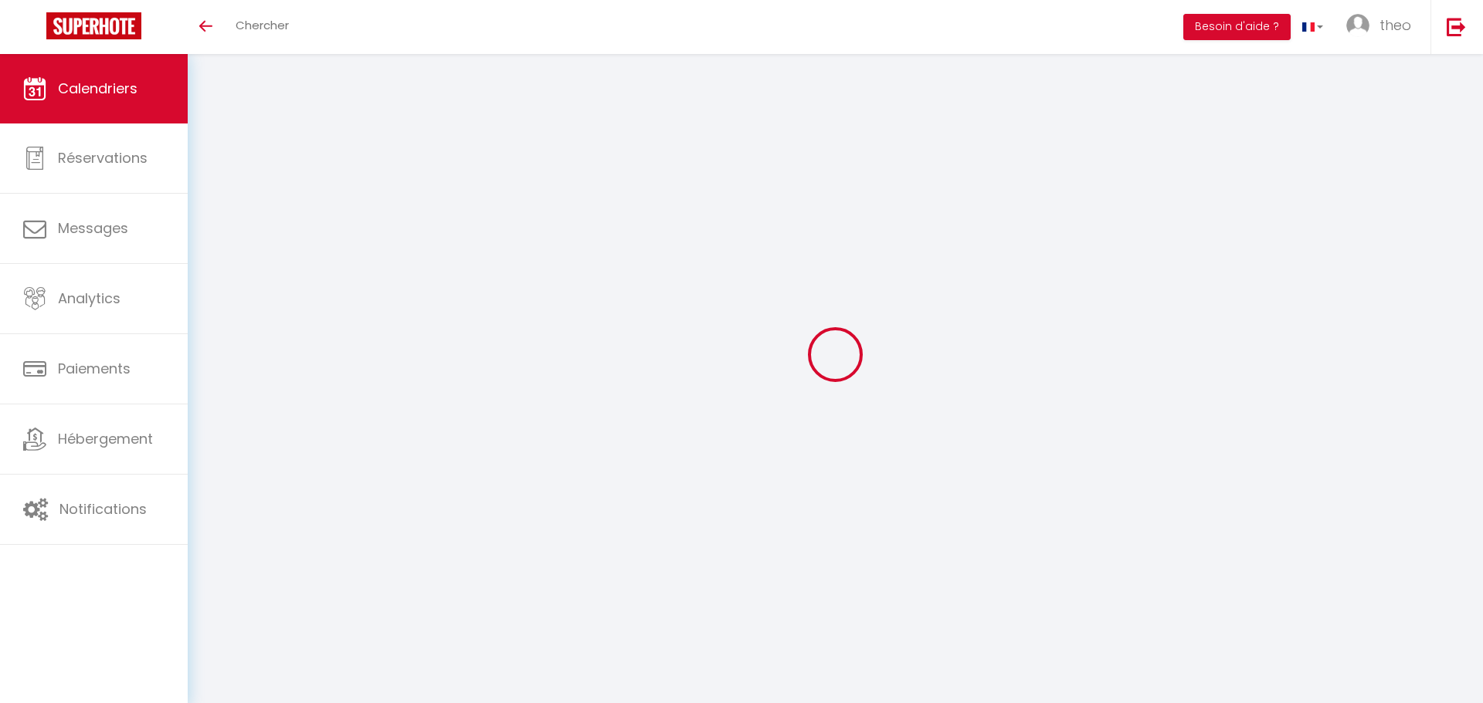  What do you see at coordinates (93, 228) in the screenshot?
I see `span: Messages` at bounding box center [93, 228].